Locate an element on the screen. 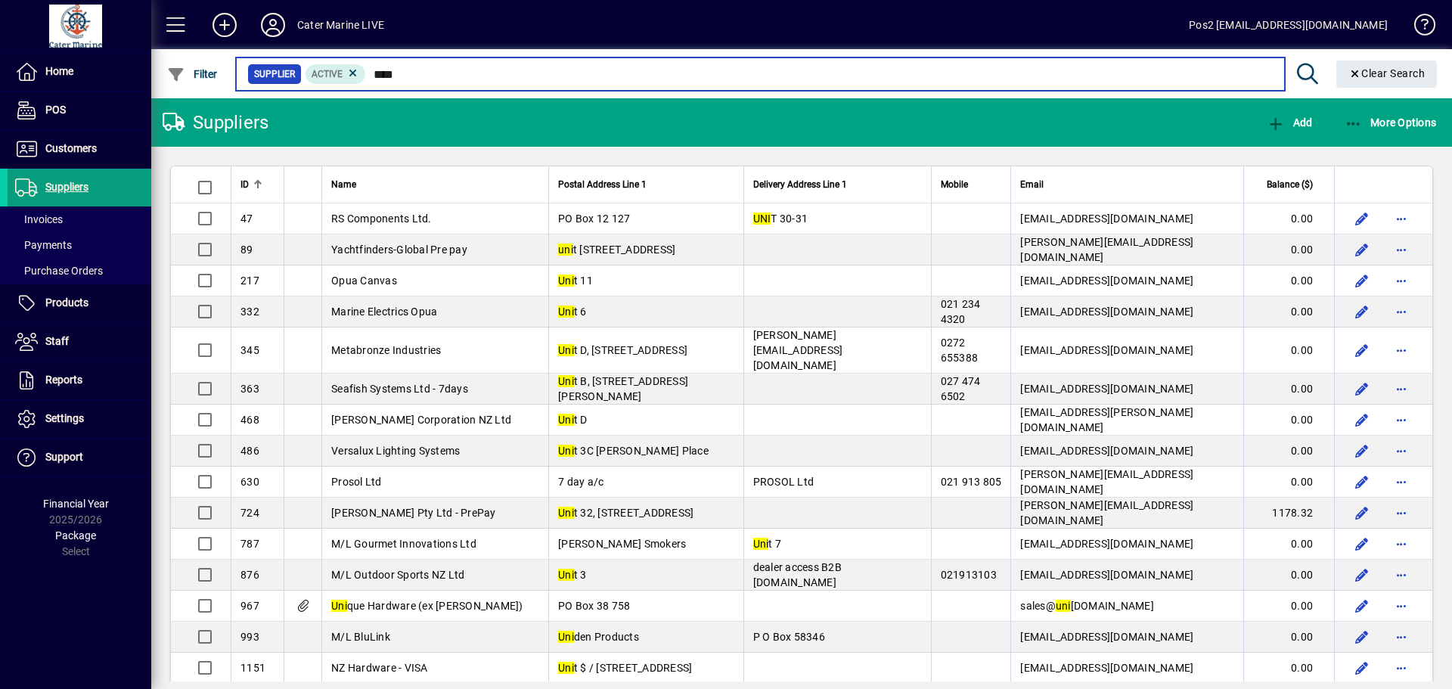 The height and width of the screenshot is (689, 1452). span: Metabronze Industries is located at coordinates (386, 350).